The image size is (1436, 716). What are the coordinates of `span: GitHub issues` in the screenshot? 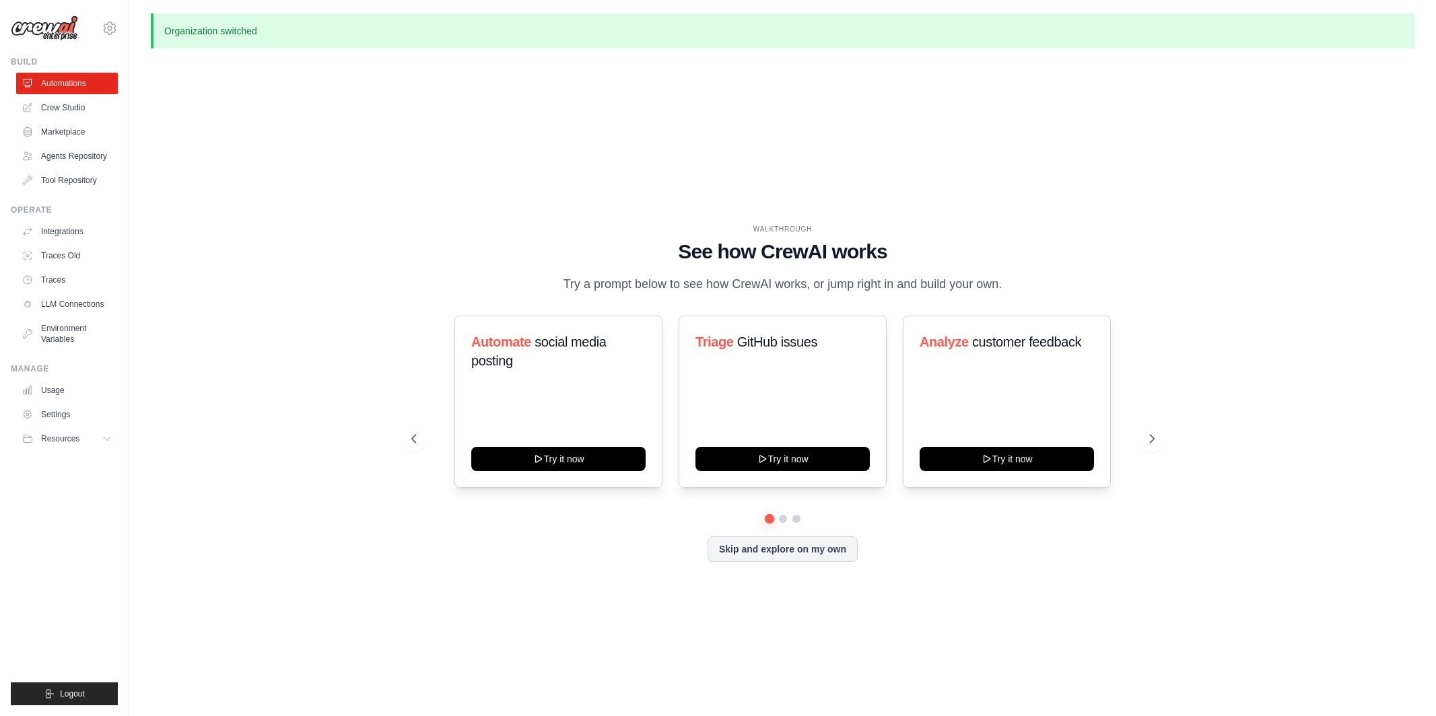 It's located at (777, 342).